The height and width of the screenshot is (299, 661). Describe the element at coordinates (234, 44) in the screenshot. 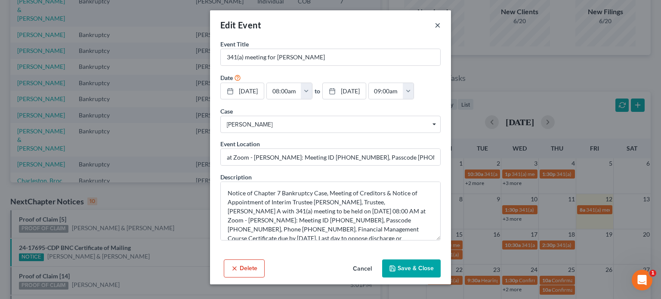

I see `span: Event Title` at that location.